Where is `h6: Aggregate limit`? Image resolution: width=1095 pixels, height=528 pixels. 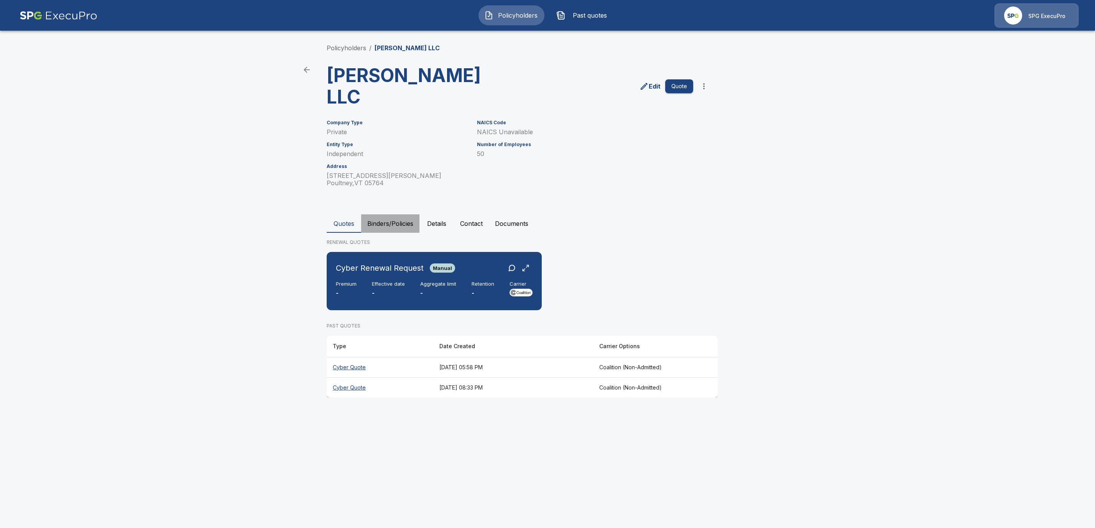 h6: Aggregate limit is located at coordinates (438, 284).